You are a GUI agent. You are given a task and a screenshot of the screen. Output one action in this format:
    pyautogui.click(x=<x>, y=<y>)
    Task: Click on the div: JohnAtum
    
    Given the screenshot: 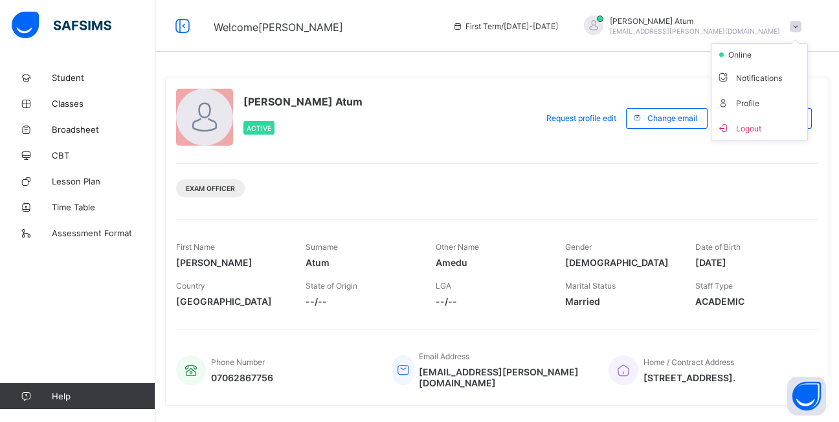 What is the action you would take?
    pyautogui.click(x=690, y=26)
    